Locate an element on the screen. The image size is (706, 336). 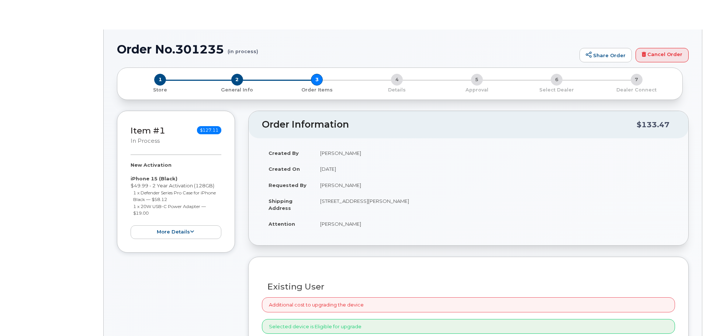
strong: Created By is located at coordinates (283, 153).